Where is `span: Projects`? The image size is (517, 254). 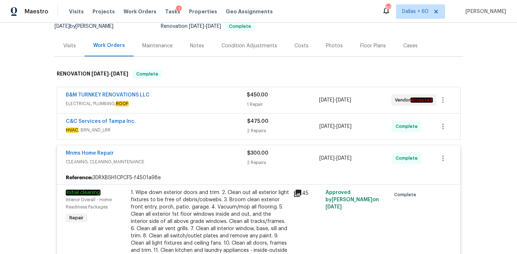 span: Projects is located at coordinates (104, 12).